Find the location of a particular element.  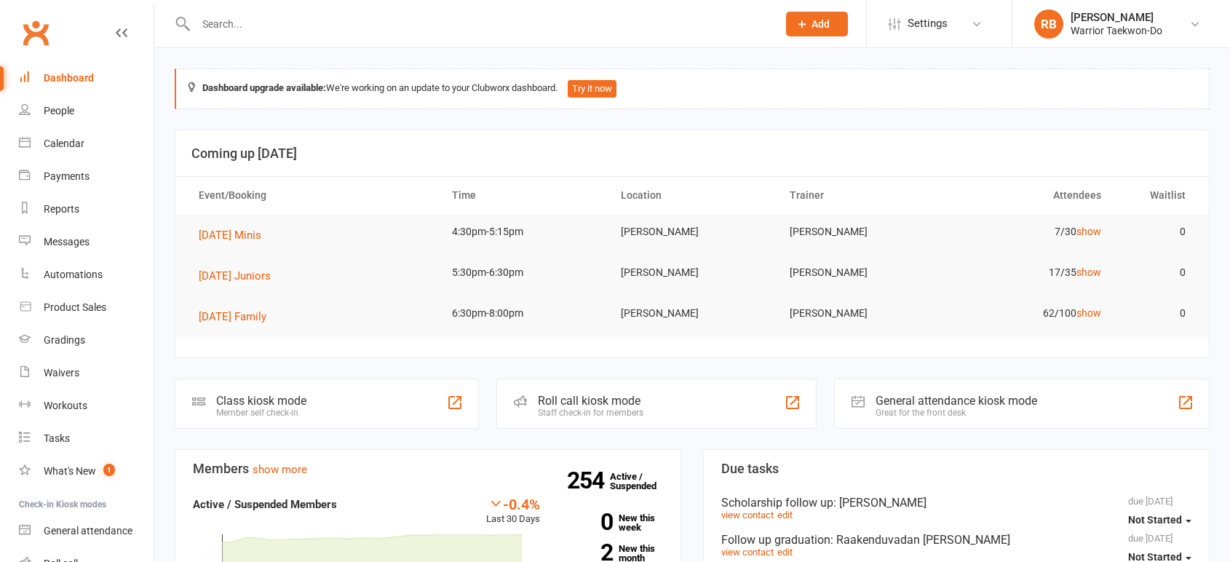

td: 7/30 is located at coordinates (1030, 232).